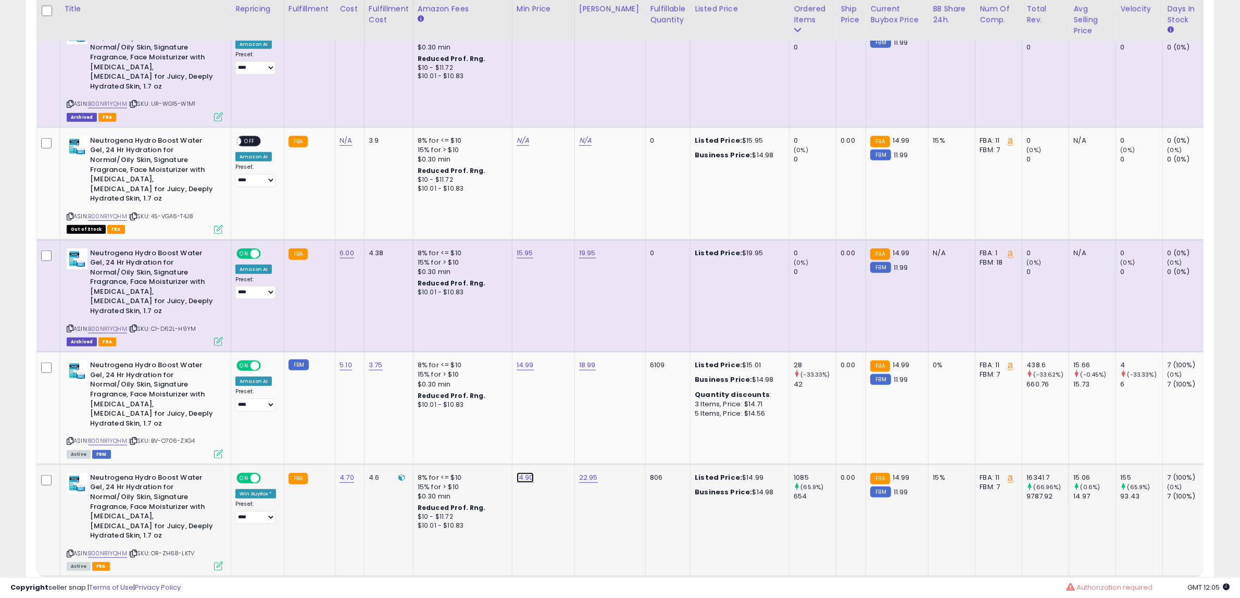 This screenshot has height=598, width=1240. I want to click on div: $10 - $11.72, so click(461, 68).